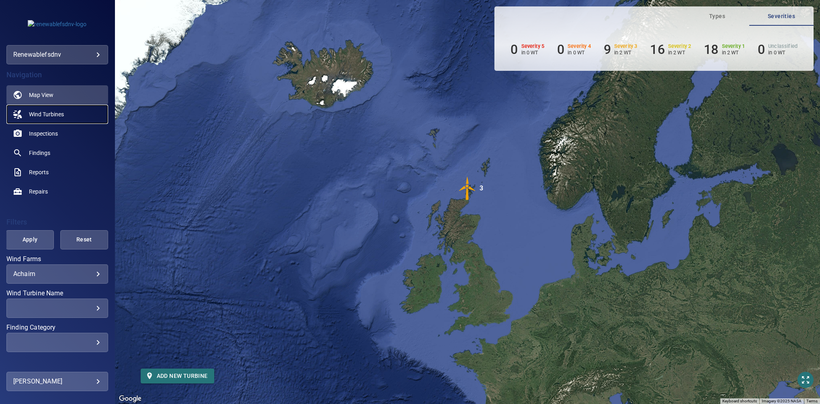 The width and height of the screenshot is (820, 404). I want to click on li: Severity 1, so click(724, 49).